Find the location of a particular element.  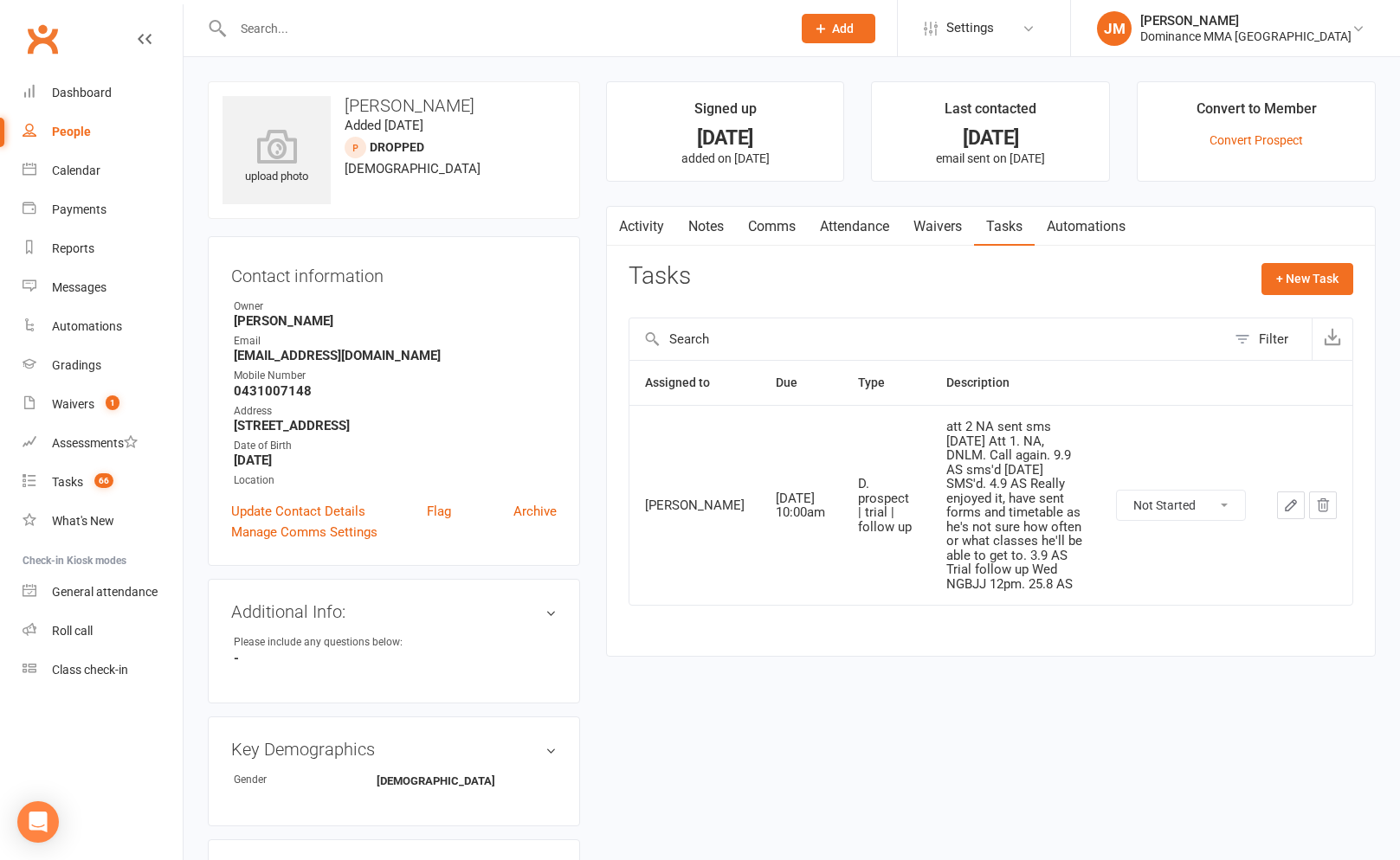

input: Search... is located at coordinates (503, 28).